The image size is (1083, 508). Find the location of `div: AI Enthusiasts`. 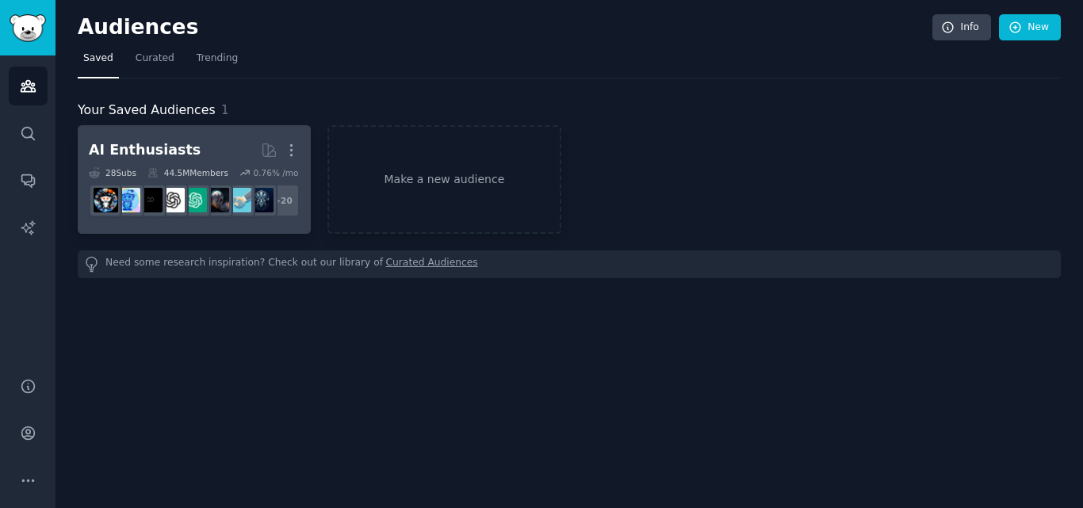

div: AI Enthusiasts is located at coordinates (144, 150).